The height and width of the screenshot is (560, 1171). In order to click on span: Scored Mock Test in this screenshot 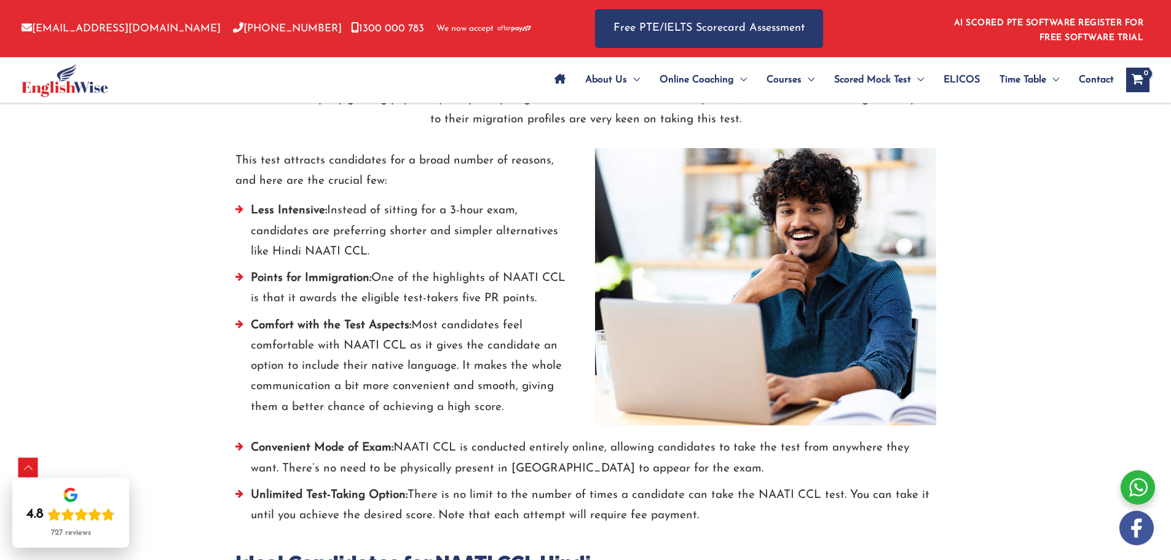, I will do `click(873, 80)`.